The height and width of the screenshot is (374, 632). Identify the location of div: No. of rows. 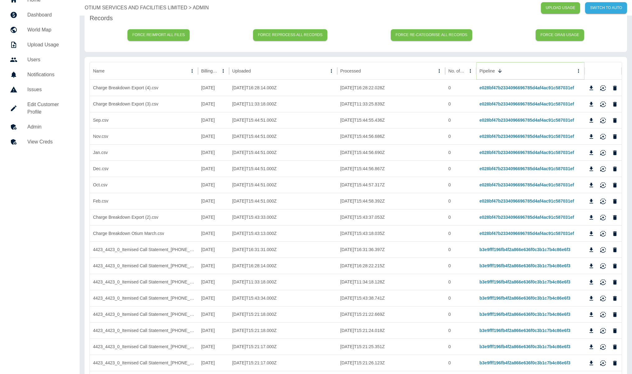
(457, 71).